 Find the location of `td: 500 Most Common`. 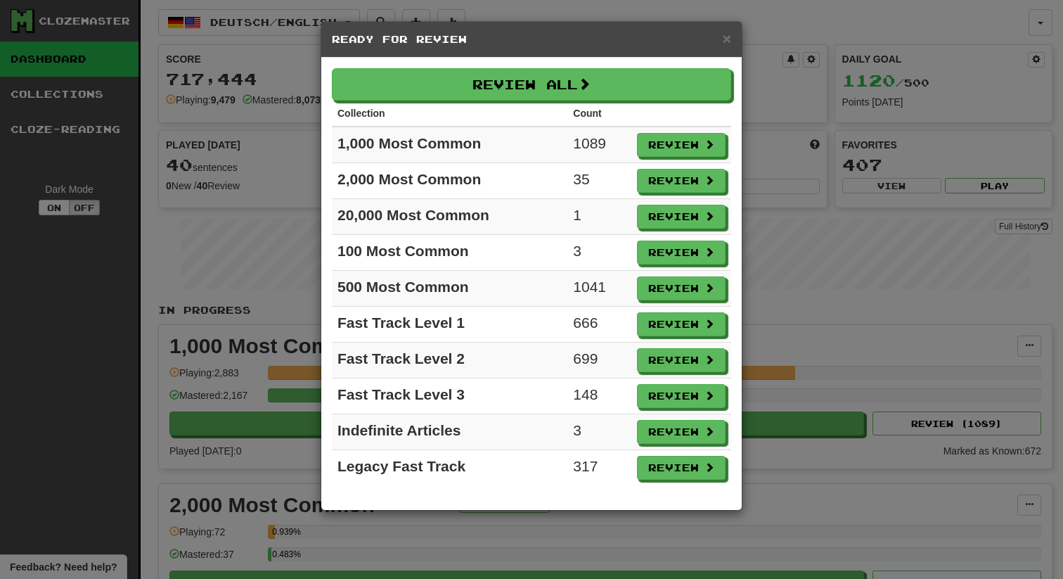

td: 500 Most Common is located at coordinates (449, 288).